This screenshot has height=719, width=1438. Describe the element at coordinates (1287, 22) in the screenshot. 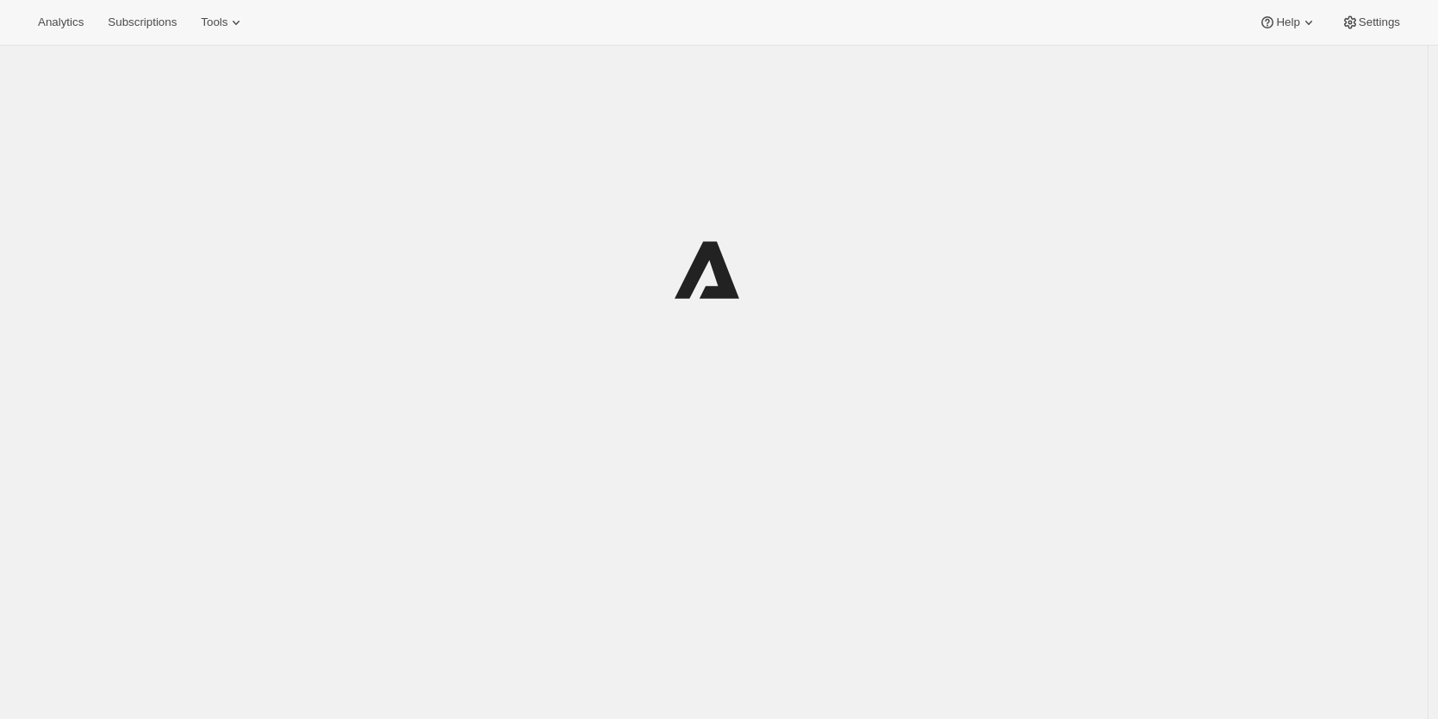

I see `button: Help` at that location.